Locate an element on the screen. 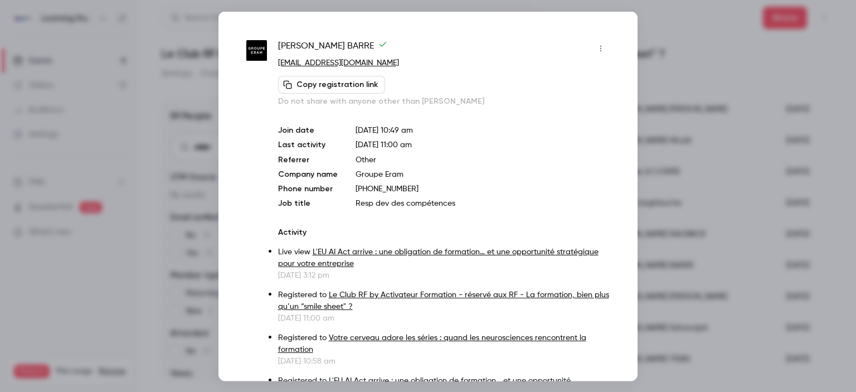 The image size is (856, 392). img: groupe-eram.com is located at coordinates (256, 50).